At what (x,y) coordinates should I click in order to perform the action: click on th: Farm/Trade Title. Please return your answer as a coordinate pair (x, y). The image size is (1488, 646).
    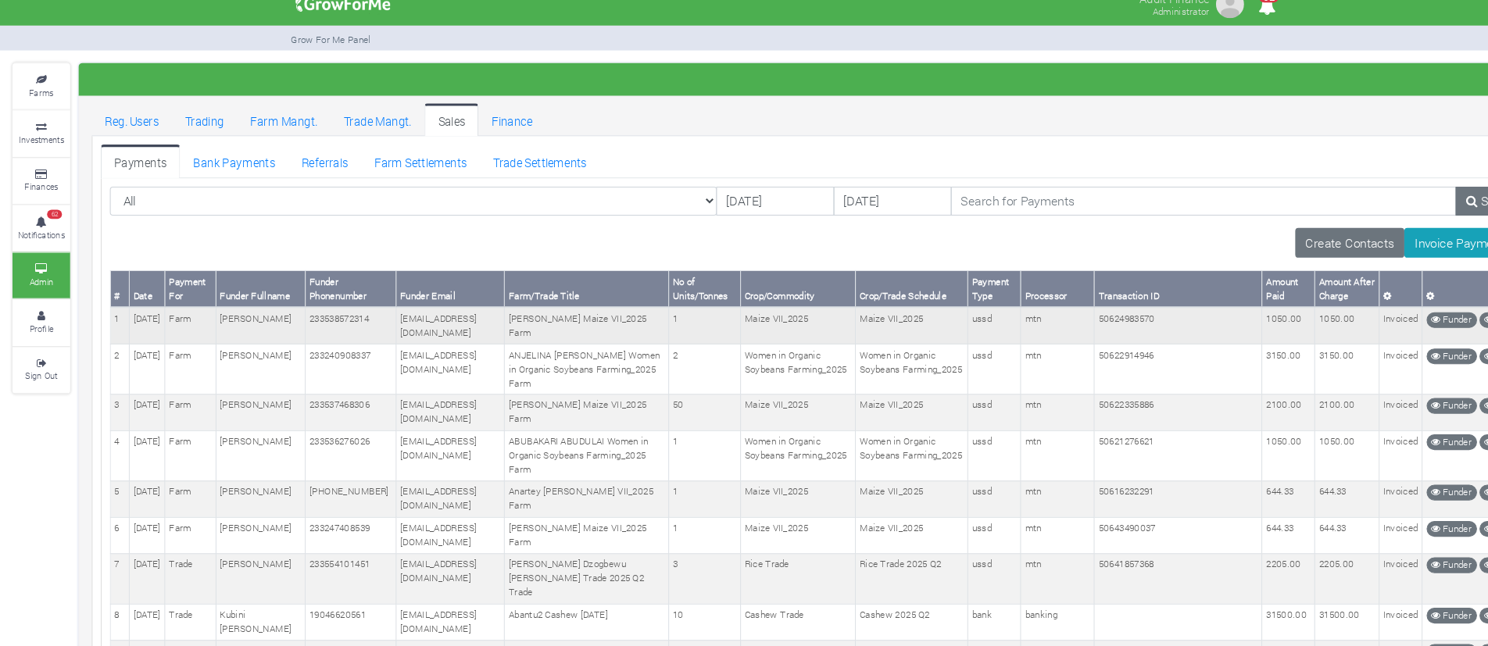
    Looking at the image, I should click on (555, 288).